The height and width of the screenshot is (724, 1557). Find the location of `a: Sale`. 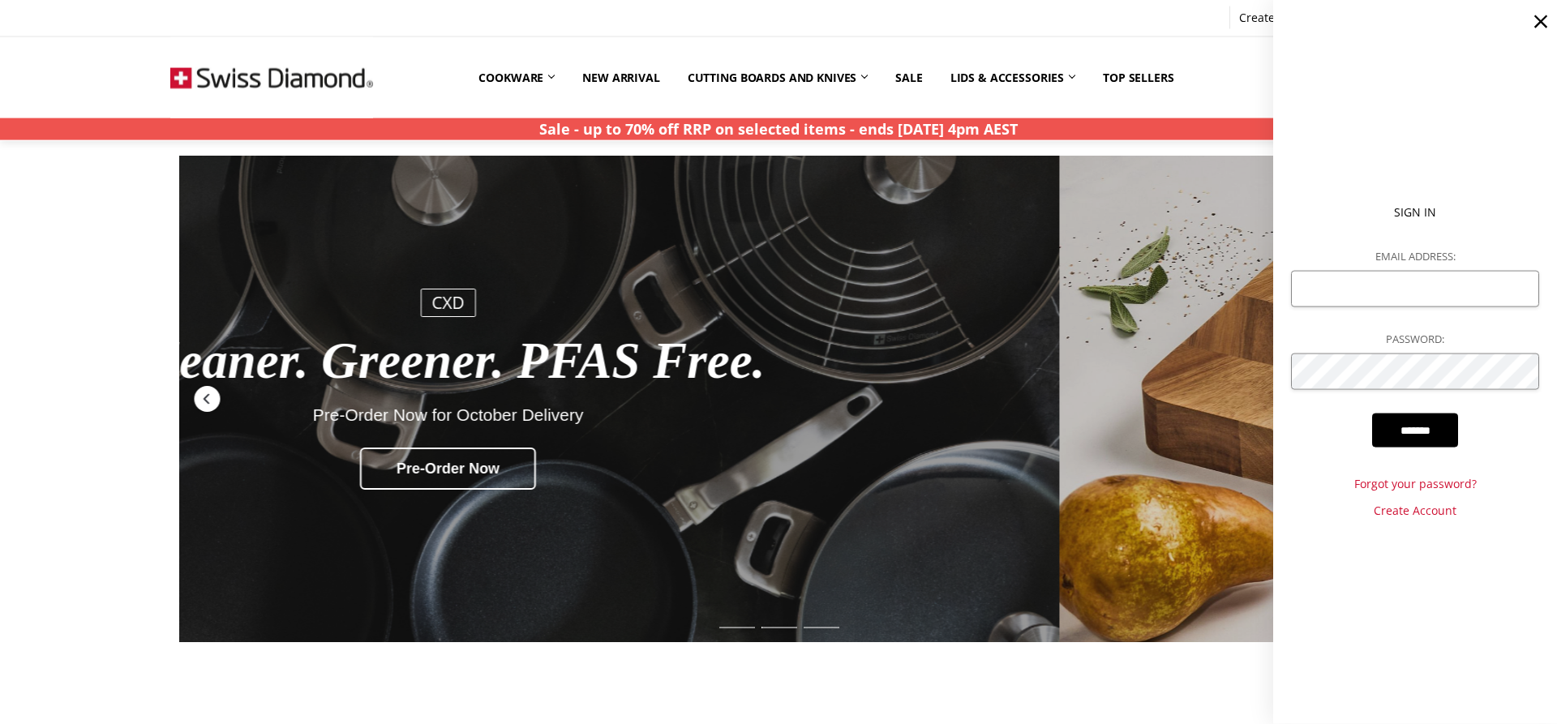

a: Sale is located at coordinates (908, 78).